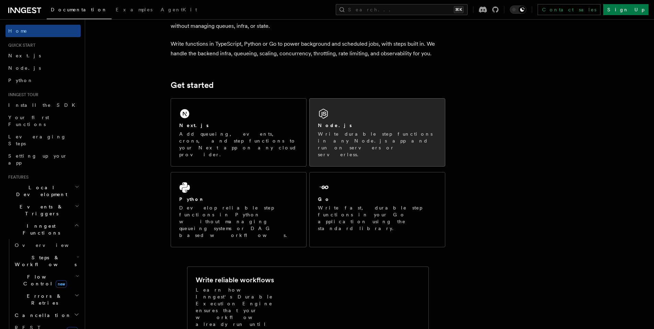 The height and width of the screenshot is (329, 654). Describe the element at coordinates (377, 218) in the screenshot. I see `p: Write fast, durable step functions in your Go application using the standard library.` at that location.